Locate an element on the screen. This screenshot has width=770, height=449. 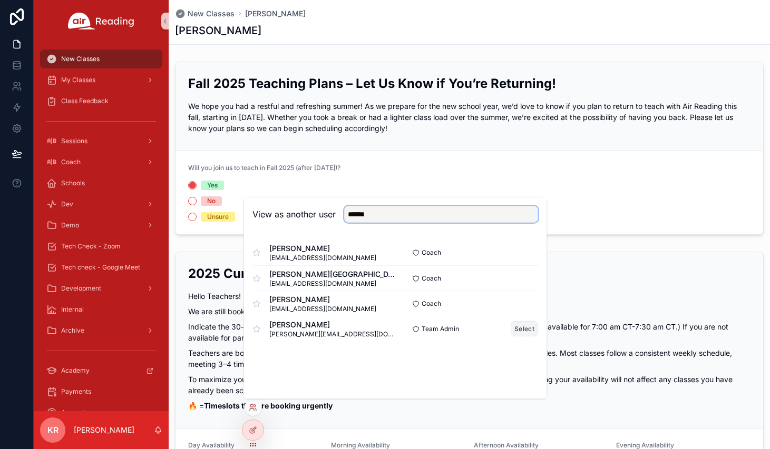
h2: View as another user is located at coordinates (294, 214).